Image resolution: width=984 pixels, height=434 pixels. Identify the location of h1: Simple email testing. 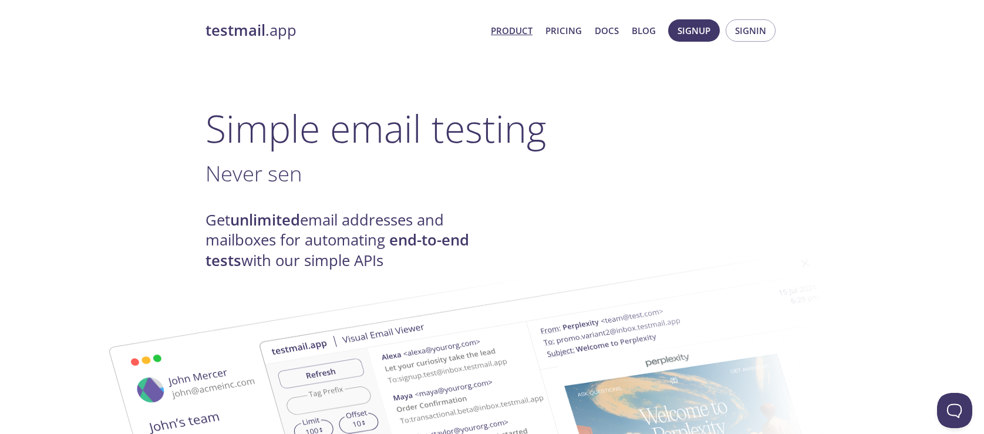
(492, 128).